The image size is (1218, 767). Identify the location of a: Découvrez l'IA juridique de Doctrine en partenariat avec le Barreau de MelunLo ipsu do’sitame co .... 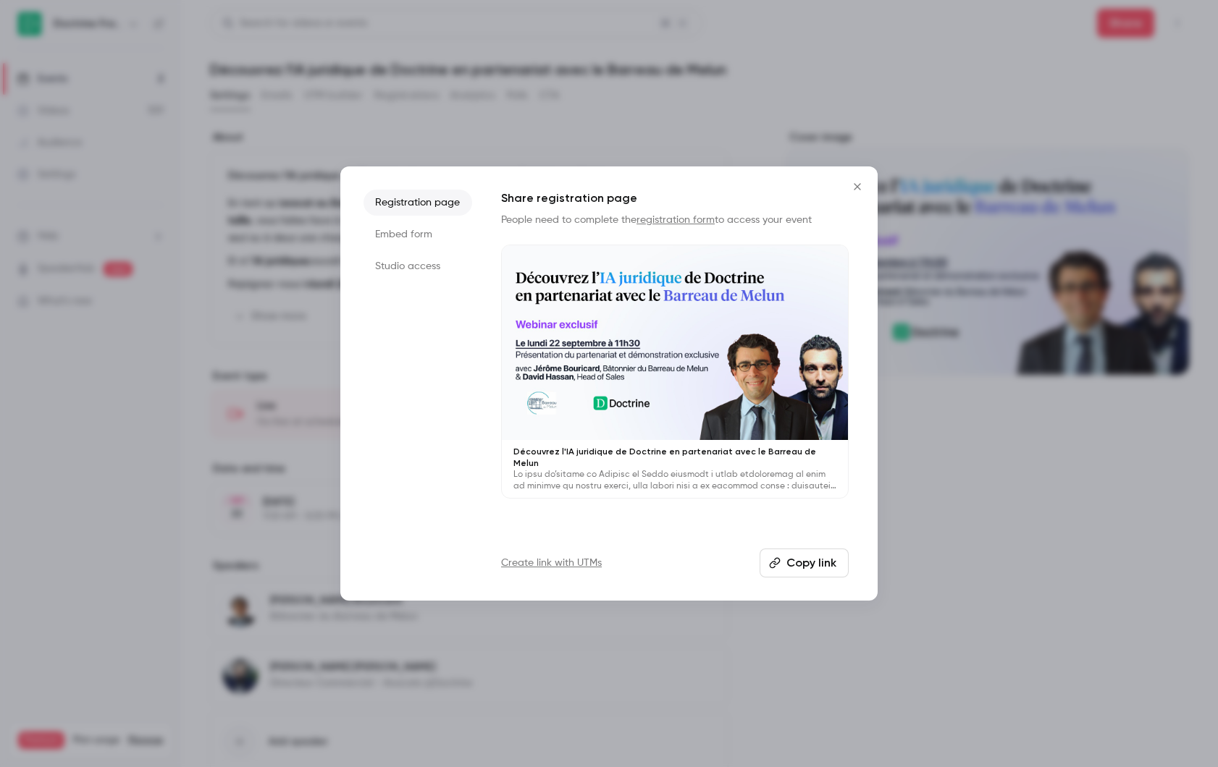
(675, 371).